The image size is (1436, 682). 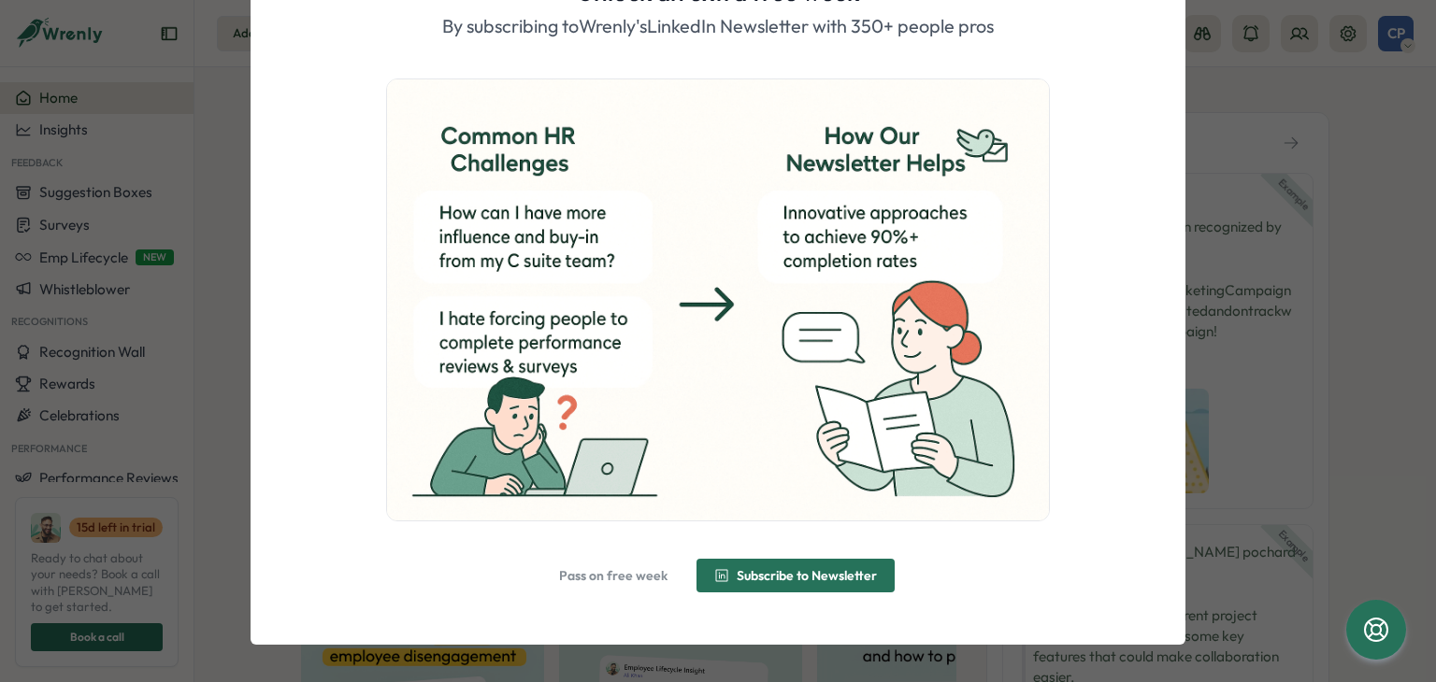 What do you see at coordinates (718, 26) in the screenshot?
I see `p: By subscribing to Wrenly's LinkedIn Newsletter with 350+ people pros` at bounding box center [718, 26].